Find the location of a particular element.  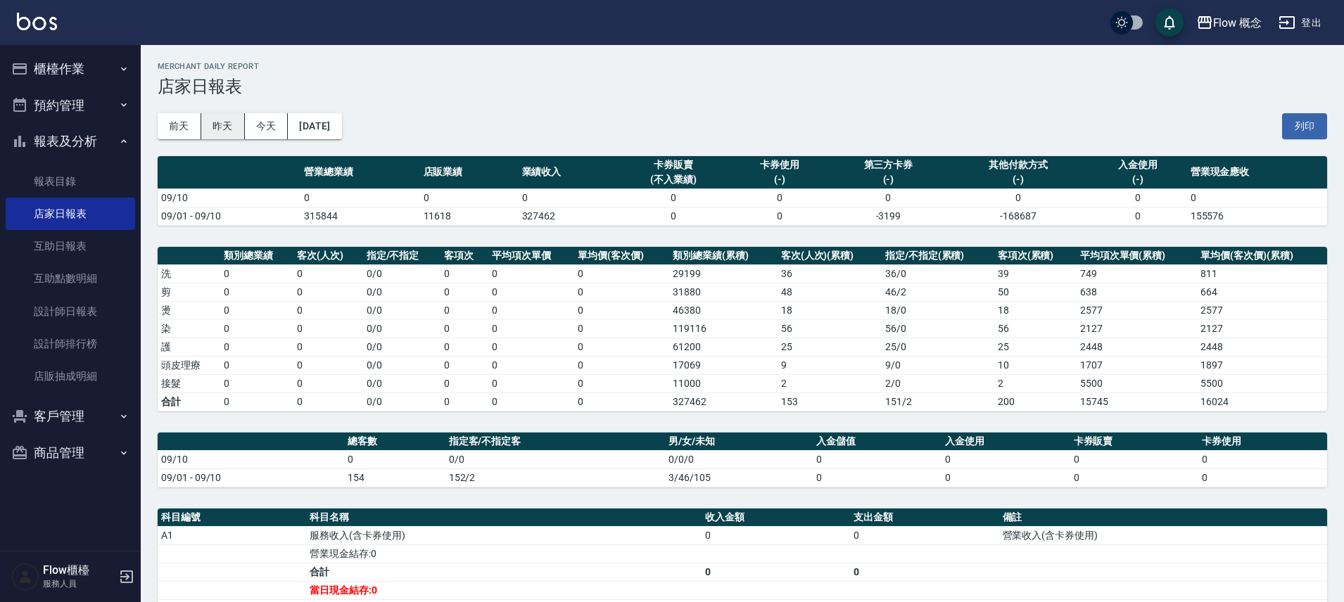

td: 48 is located at coordinates (830, 292).